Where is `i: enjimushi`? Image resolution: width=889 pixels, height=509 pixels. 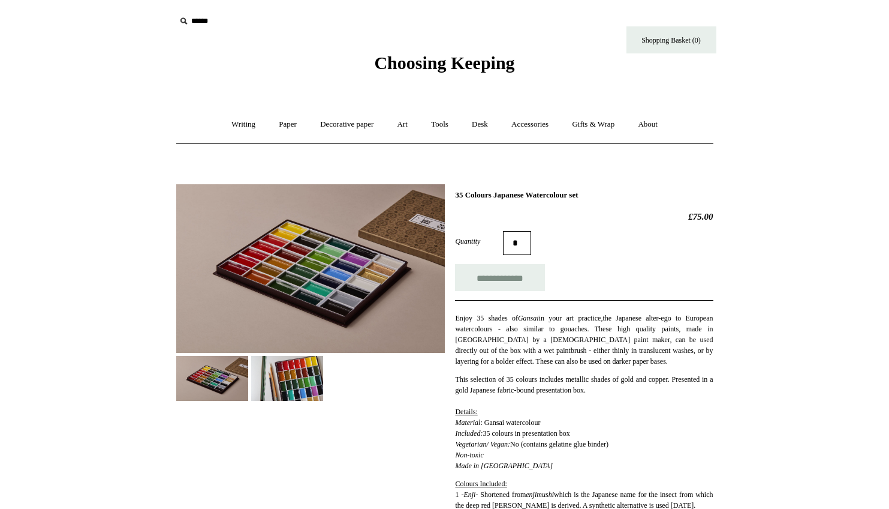 i: enjimushi is located at coordinates (540, 494).